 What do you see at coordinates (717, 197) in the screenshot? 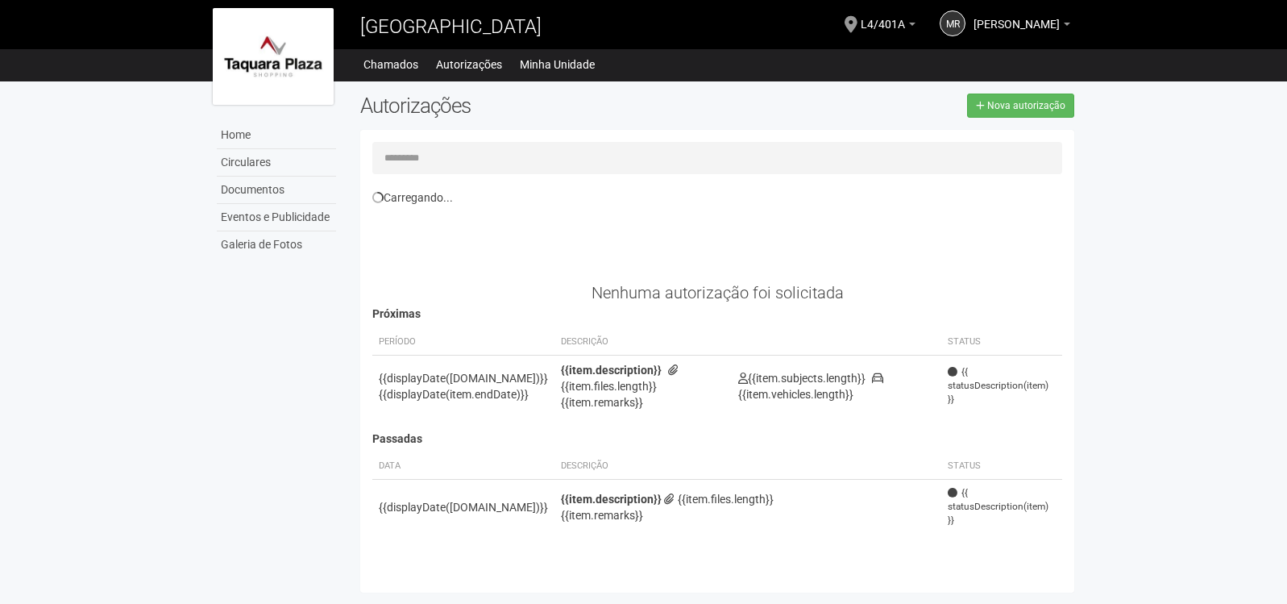
I see `div: Carregando...` at bounding box center [717, 197].